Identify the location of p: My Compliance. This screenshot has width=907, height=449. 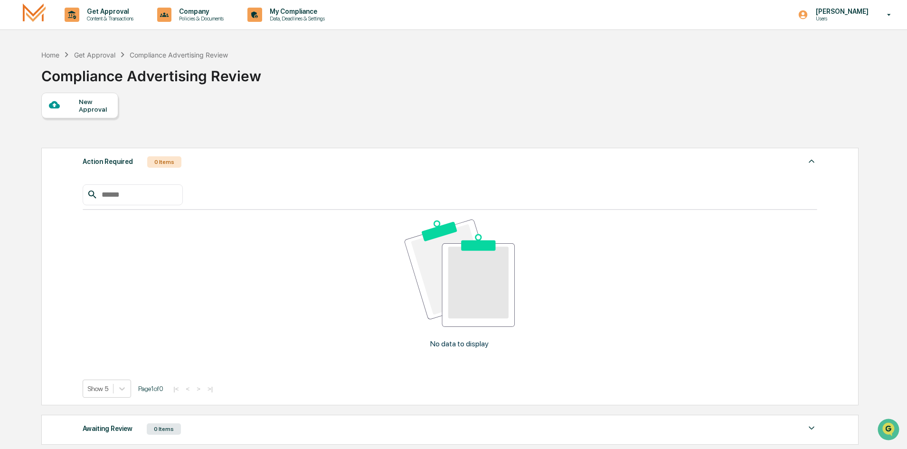
(296, 11).